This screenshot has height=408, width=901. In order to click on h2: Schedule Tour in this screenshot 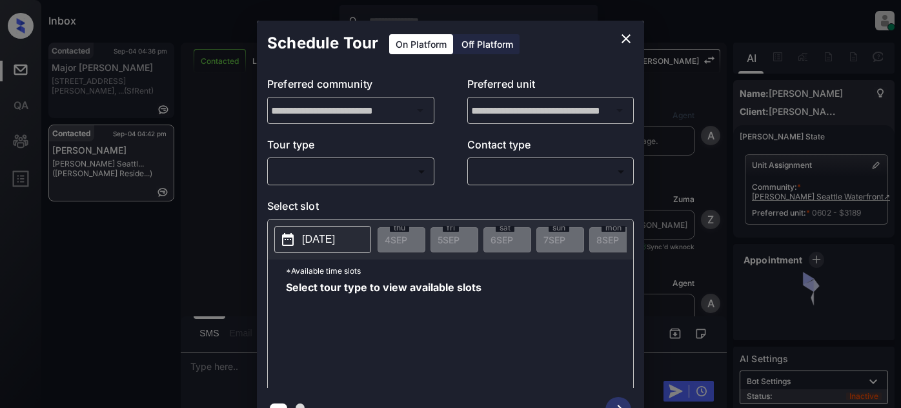, I will do `click(323, 43)`.